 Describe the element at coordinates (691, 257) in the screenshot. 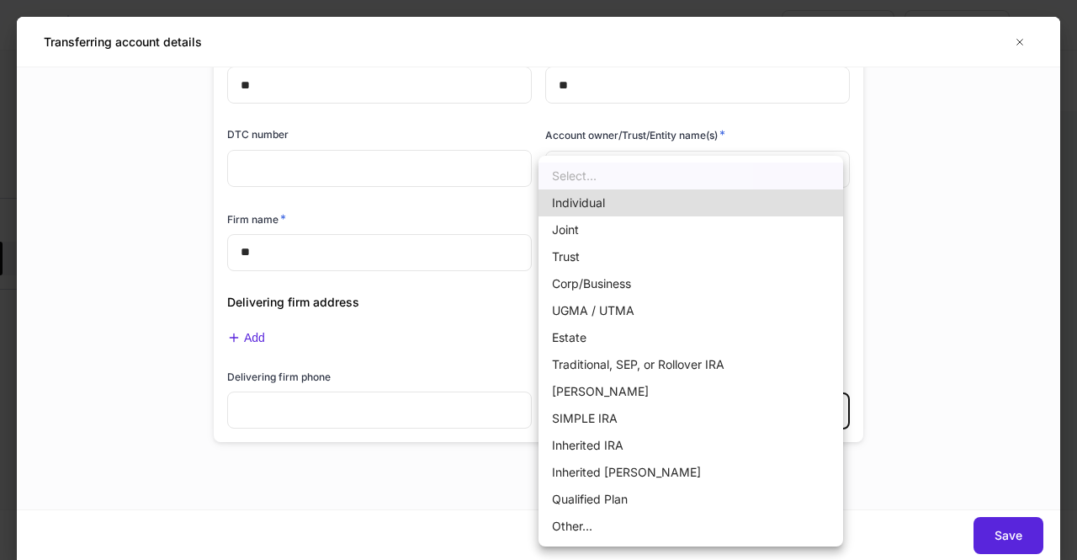

I see `li: Trust` at that location.